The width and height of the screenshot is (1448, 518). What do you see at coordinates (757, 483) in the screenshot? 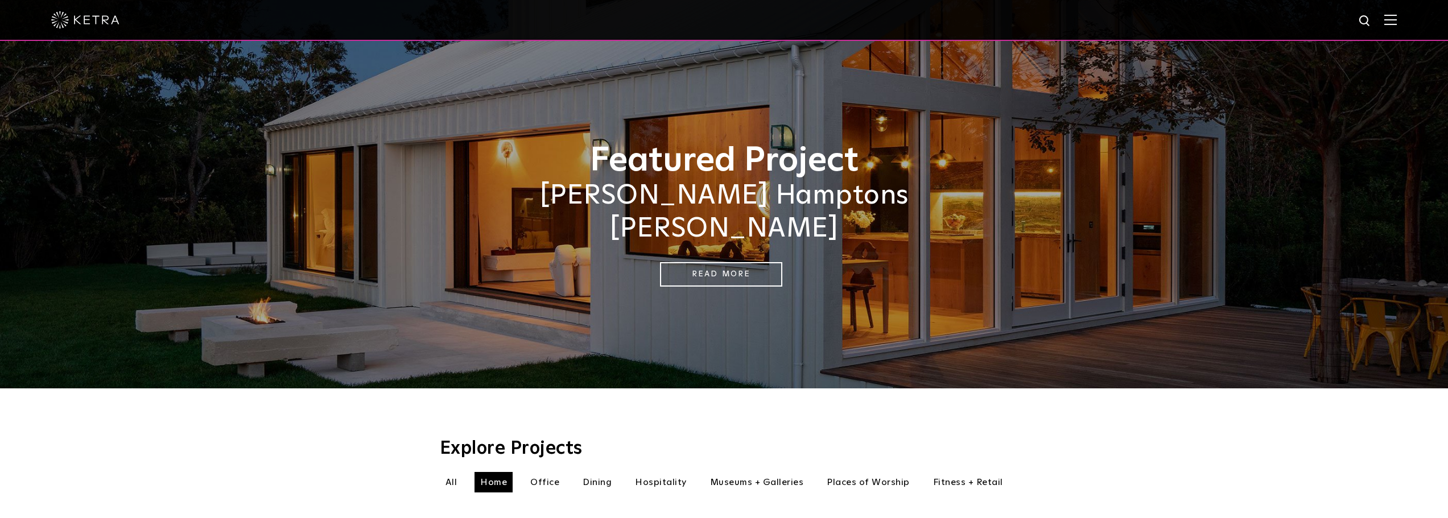
I see `li: Museums + Galleries` at bounding box center [757, 483].